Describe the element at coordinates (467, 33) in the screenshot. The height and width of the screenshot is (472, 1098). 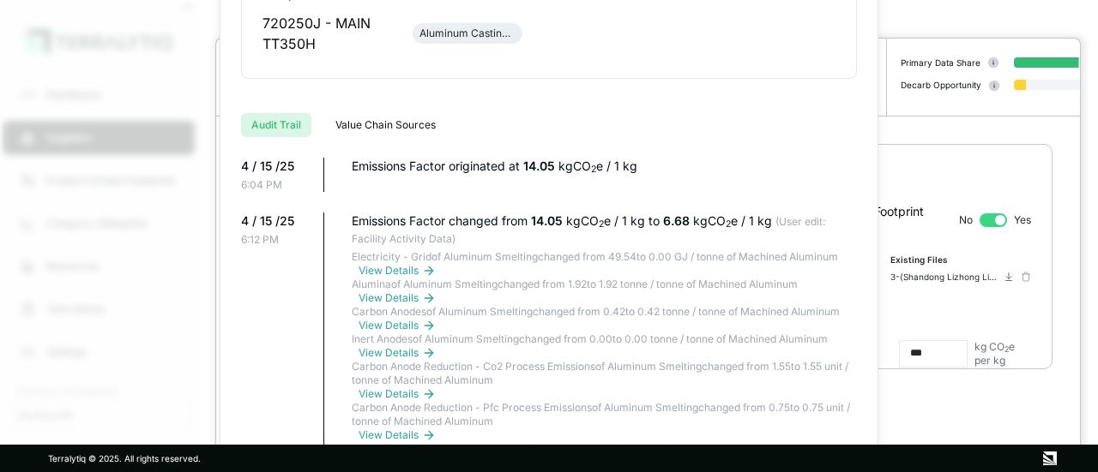
I see `div: Aluminum Casting (Machined)` at that location.